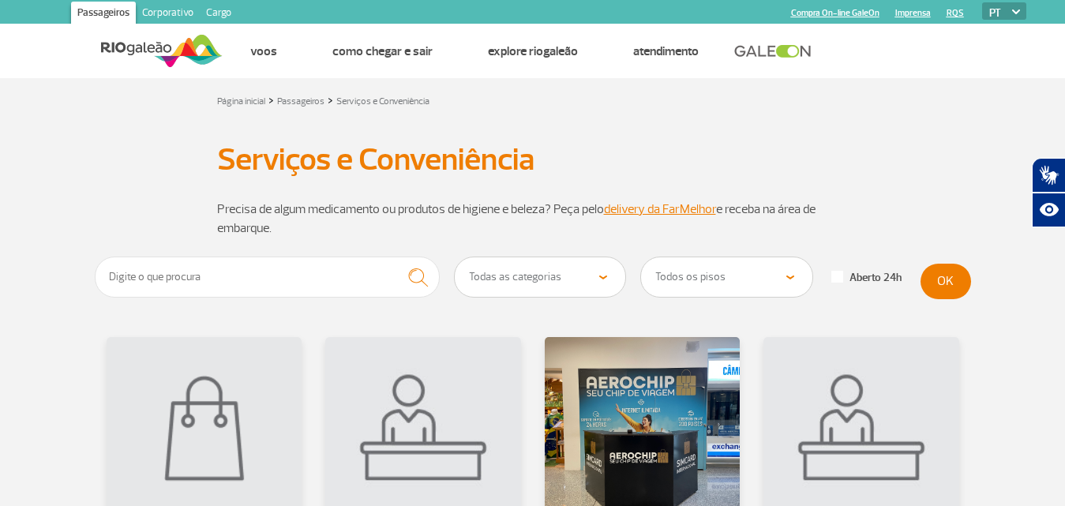 The height and width of the screenshot is (506, 1065). Describe the element at coordinates (866, 278) in the screenshot. I see `label: Aberto 24h` at that location.